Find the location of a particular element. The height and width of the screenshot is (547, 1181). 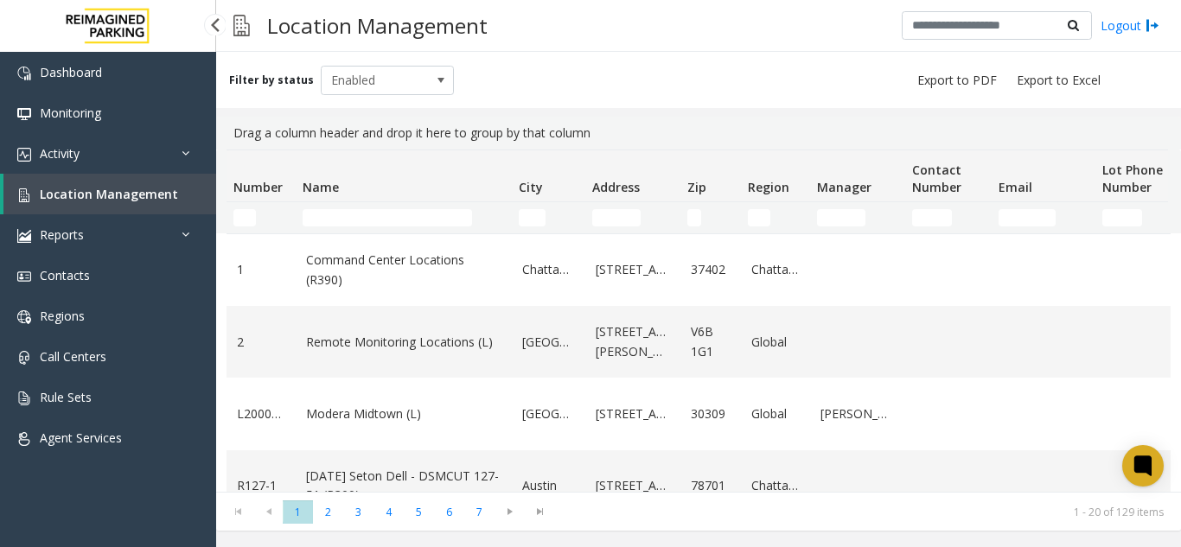

span: Address is located at coordinates (615, 187).